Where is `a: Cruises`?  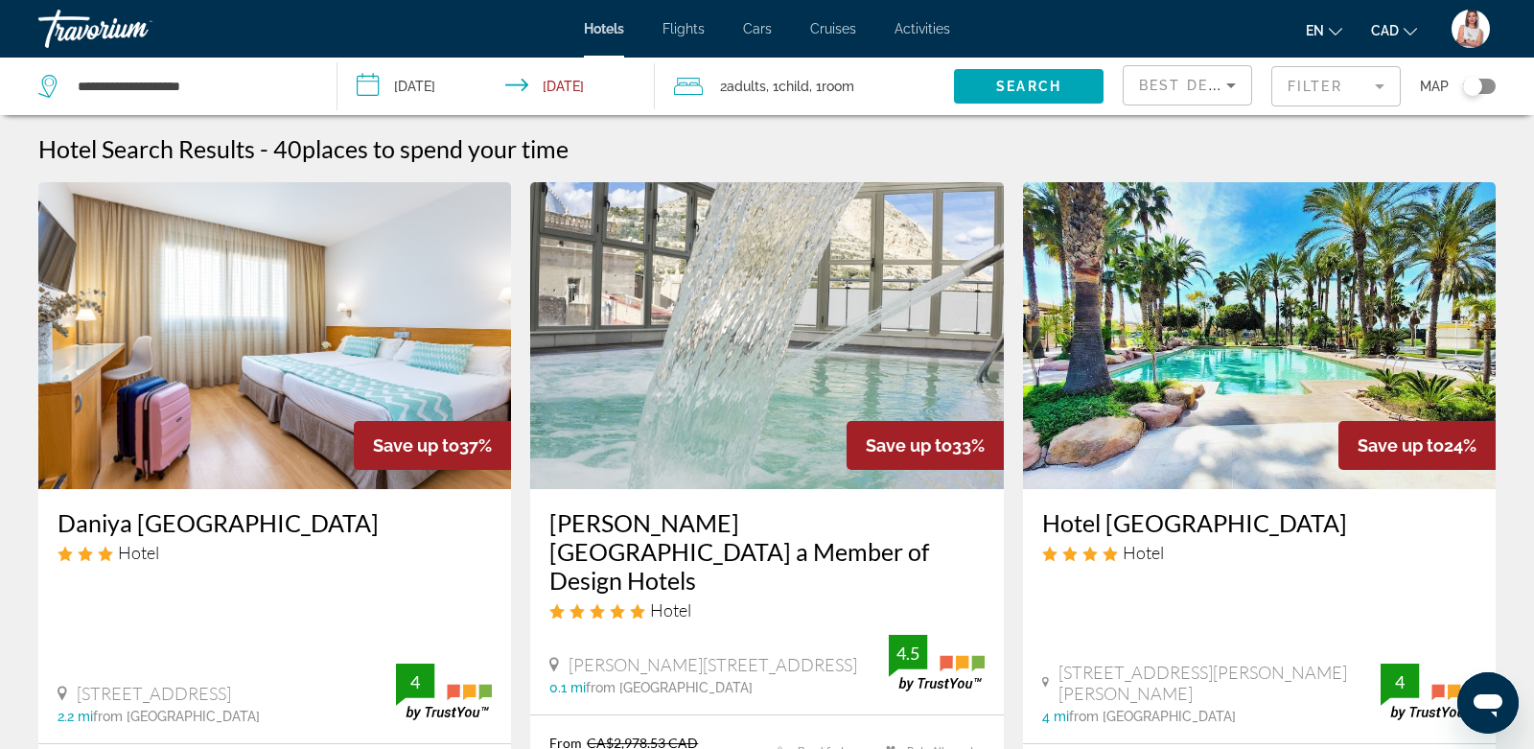 a: Cruises is located at coordinates (833, 29).